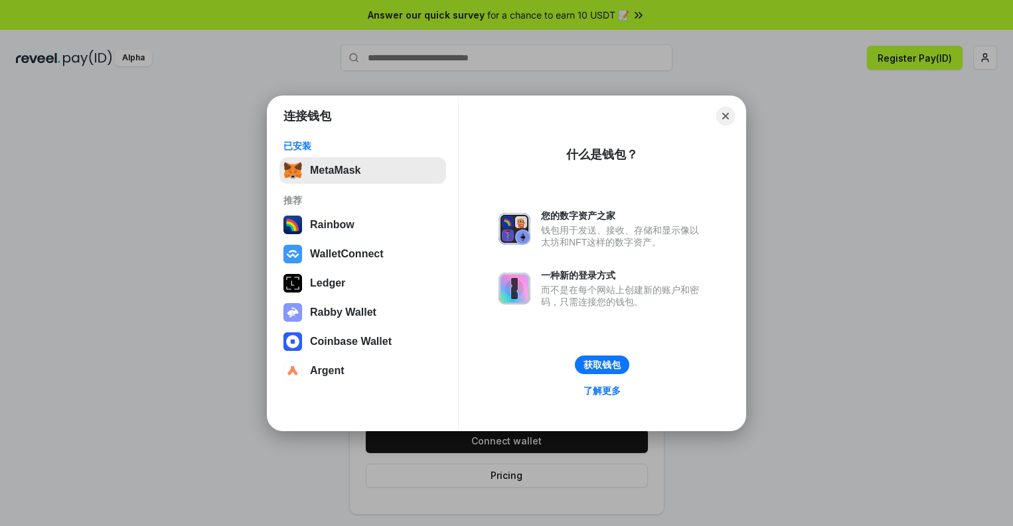  Describe the element at coordinates (362, 342) in the screenshot. I see `button: Coinbase Wallet` at that location.